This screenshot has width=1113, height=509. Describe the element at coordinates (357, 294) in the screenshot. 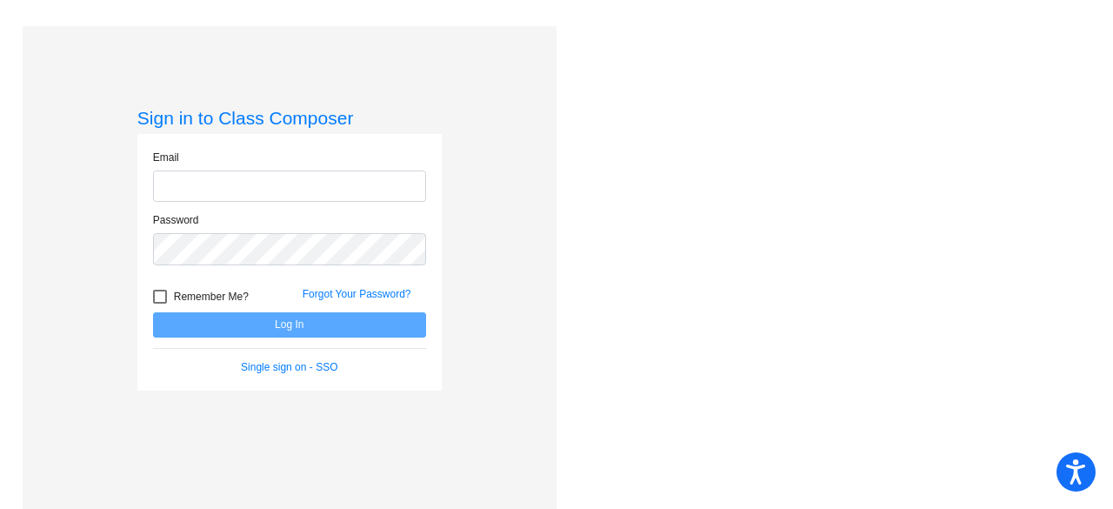

I see `a: Forgot Your Password?` at that location.